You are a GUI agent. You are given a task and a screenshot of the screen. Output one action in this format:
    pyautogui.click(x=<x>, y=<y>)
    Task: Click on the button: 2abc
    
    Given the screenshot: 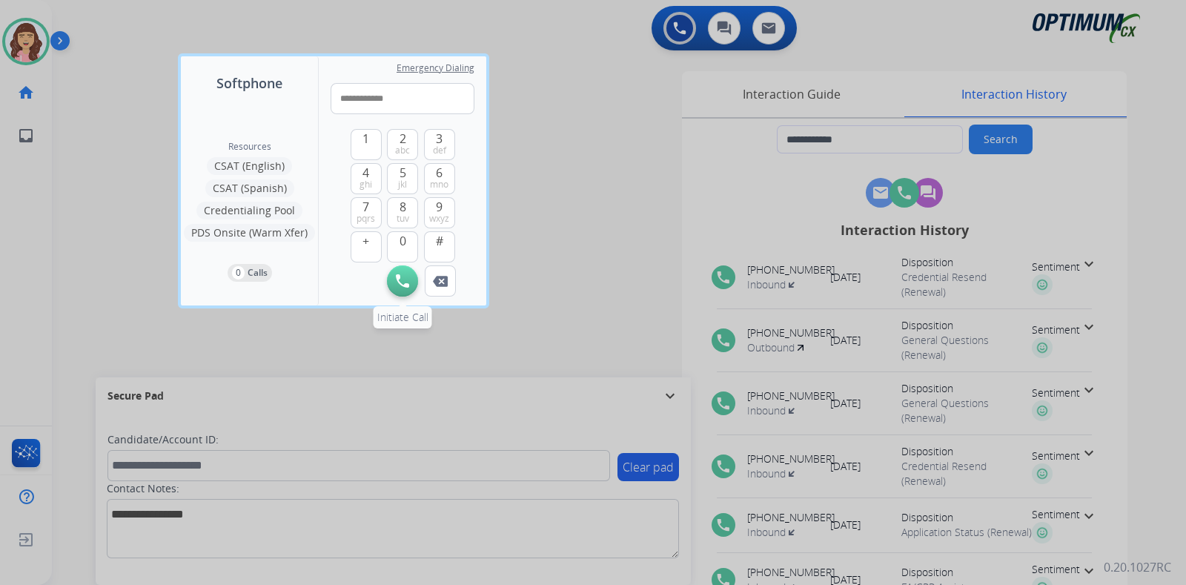 What is the action you would take?
    pyautogui.click(x=402, y=144)
    